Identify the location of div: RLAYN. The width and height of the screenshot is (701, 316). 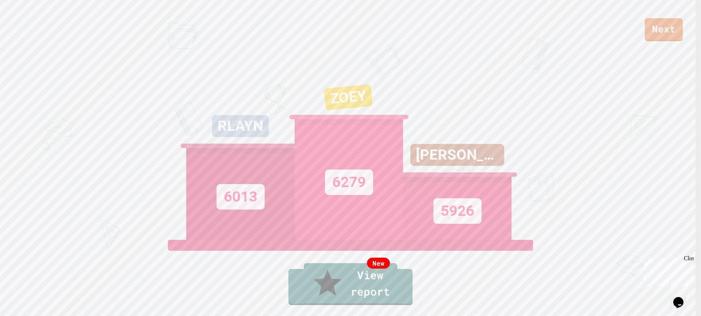
(240, 126).